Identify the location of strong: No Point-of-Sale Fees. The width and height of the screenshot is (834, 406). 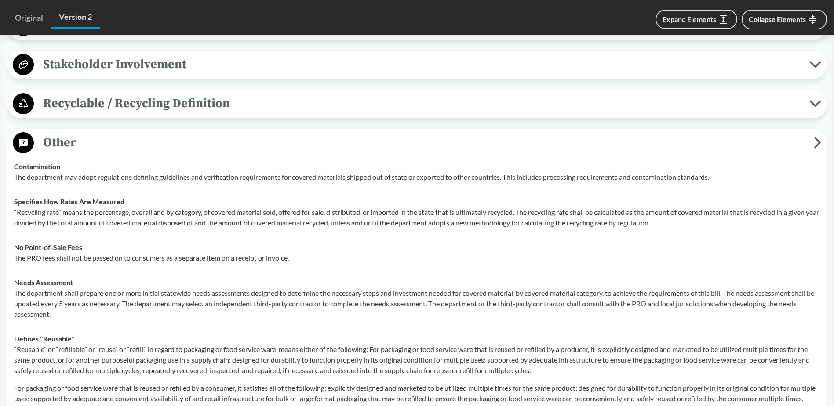
(48, 247).